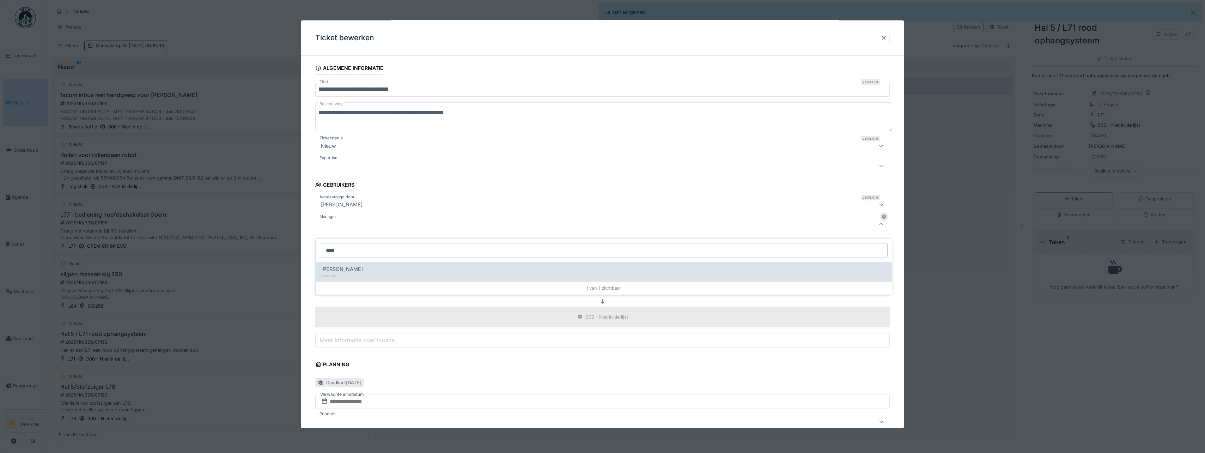 The width and height of the screenshot is (1205, 453). Describe the element at coordinates (328, 216) in the screenshot. I see `label: Manager` at that location.